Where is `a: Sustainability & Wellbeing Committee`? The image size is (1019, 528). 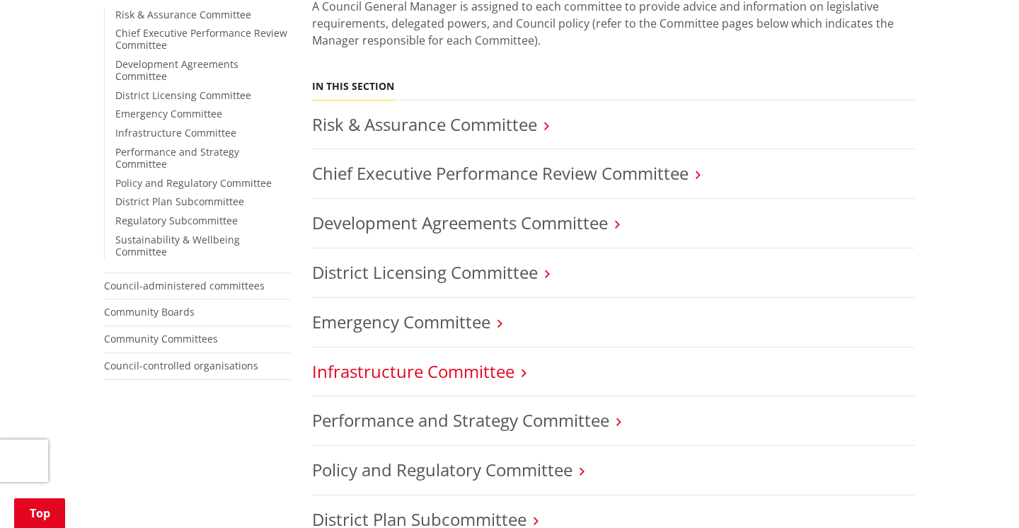
a: Sustainability & Wellbeing Committee is located at coordinates (178, 245).